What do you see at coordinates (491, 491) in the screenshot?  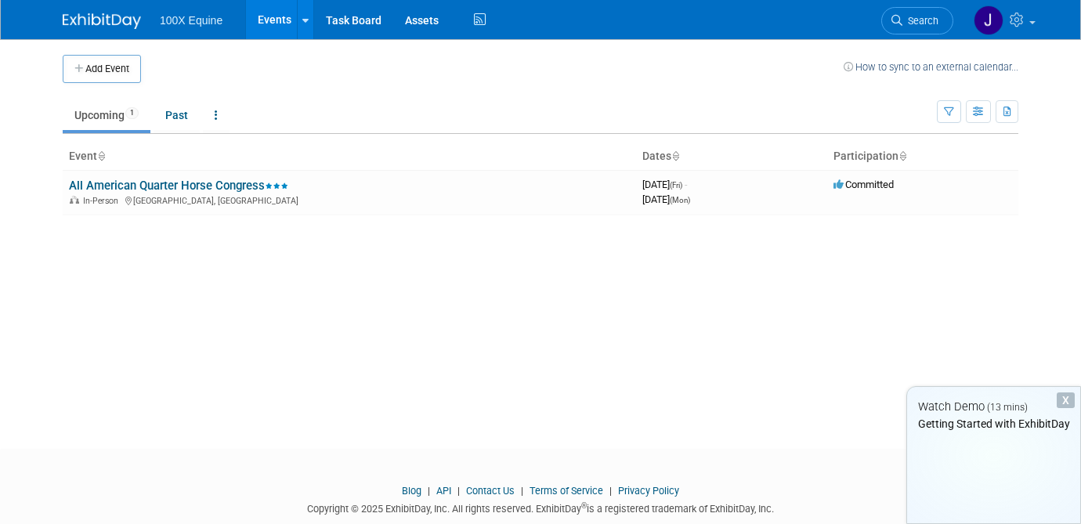 I see `a: Contact Us` at bounding box center [491, 491].